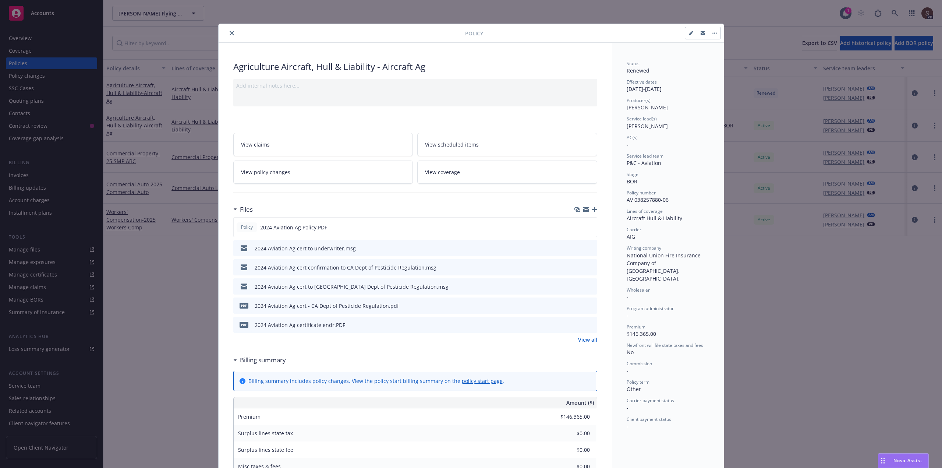  I want to click on span: Producer(s), so click(639, 100).